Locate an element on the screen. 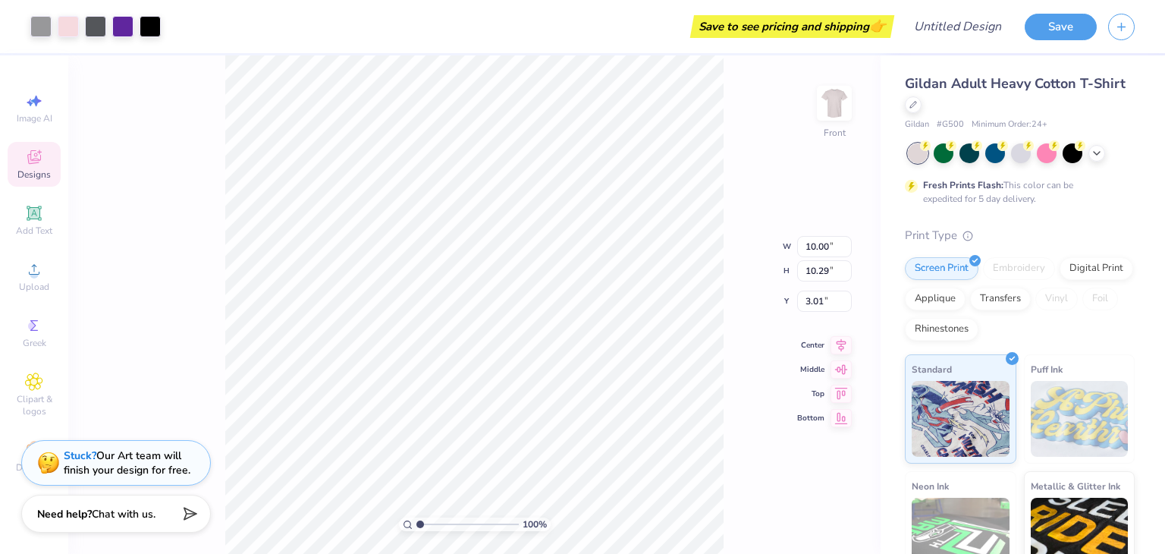  span: 100 % is located at coordinates (535, 524).